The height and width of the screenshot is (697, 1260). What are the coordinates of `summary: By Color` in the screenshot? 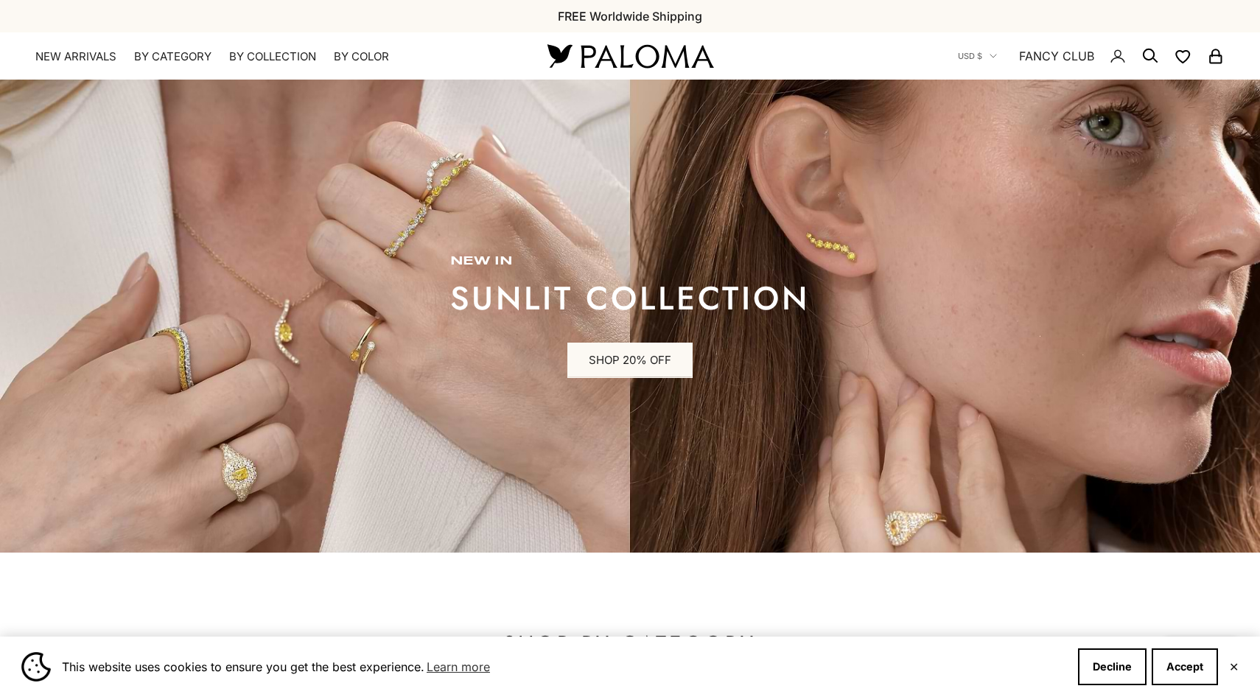 It's located at (361, 57).